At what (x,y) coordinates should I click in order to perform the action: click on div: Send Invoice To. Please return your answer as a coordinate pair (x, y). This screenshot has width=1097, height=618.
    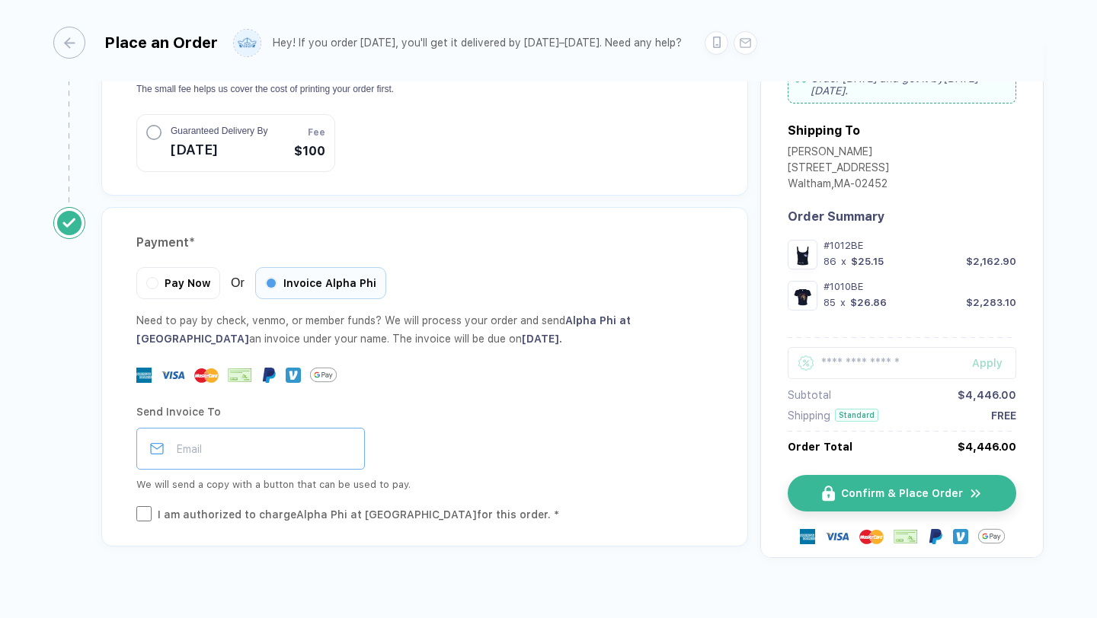
    Looking at the image, I should click on (424, 412).